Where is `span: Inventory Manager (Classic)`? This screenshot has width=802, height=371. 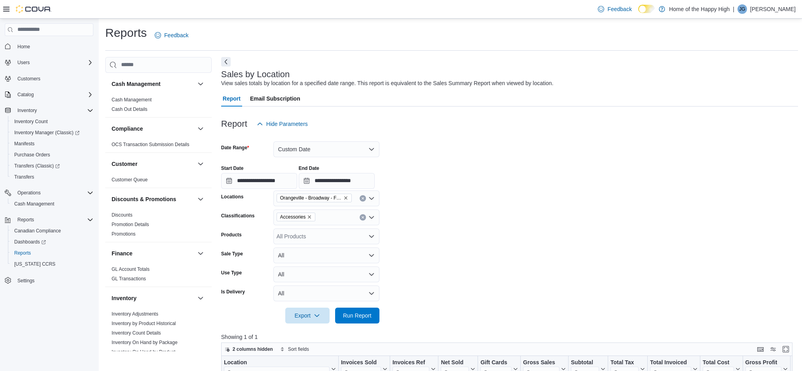 span: Inventory Manager (Classic) is located at coordinates (47, 133).